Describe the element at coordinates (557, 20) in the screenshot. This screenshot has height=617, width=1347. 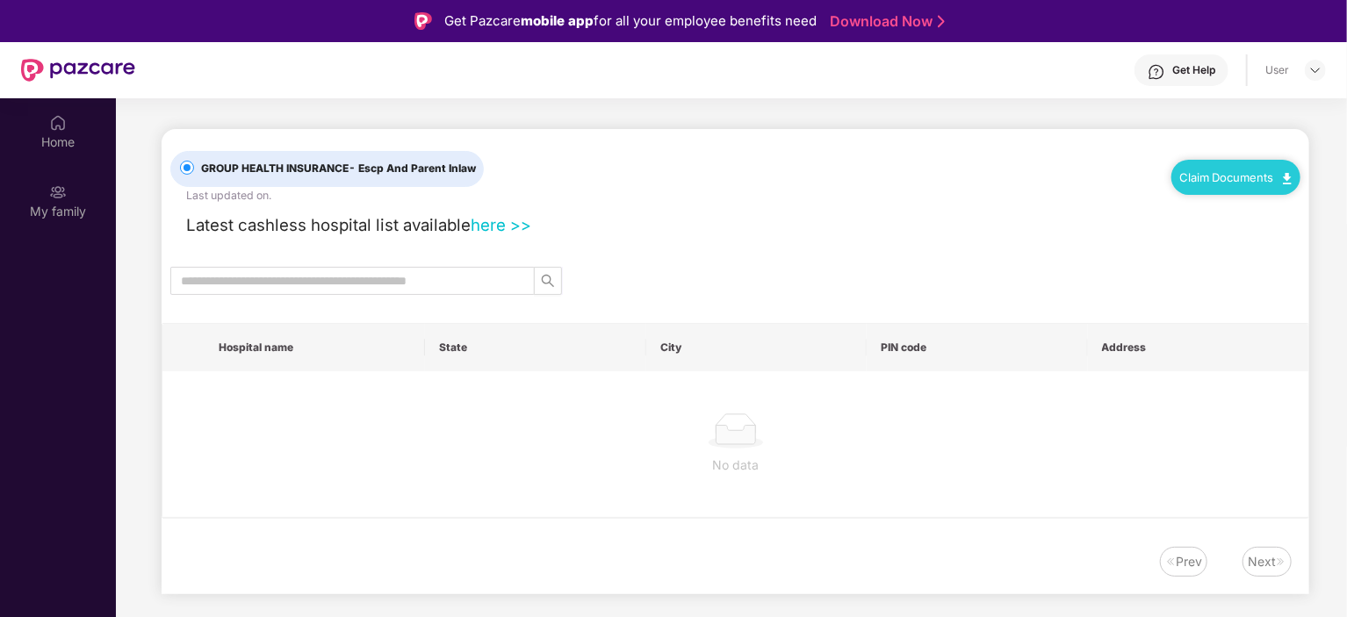
I see `strong: mobile app` at that location.